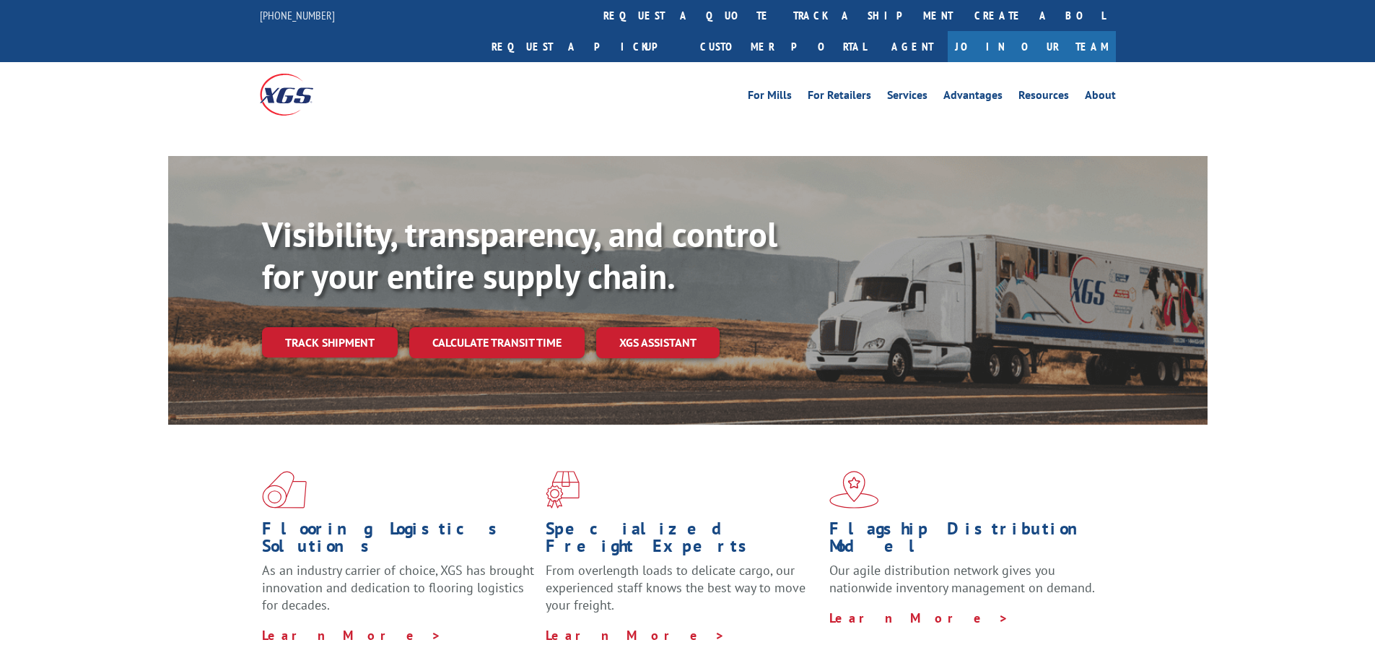 This screenshot has height=658, width=1375. I want to click on a: XGS ASSISTANT, so click(658, 342).